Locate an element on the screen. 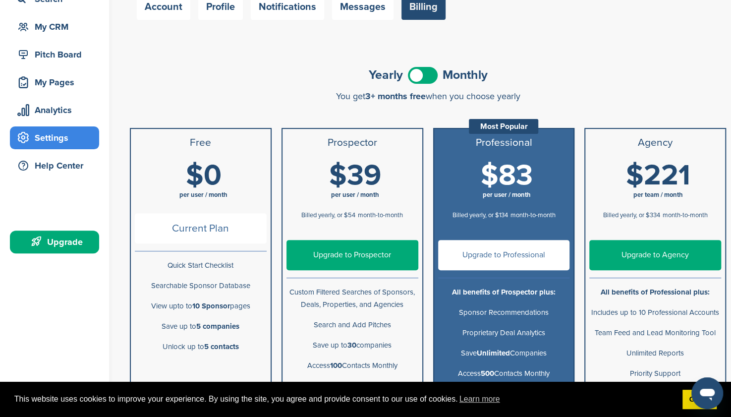  p: Quick Start Checklist is located at coordinates (201, 265).